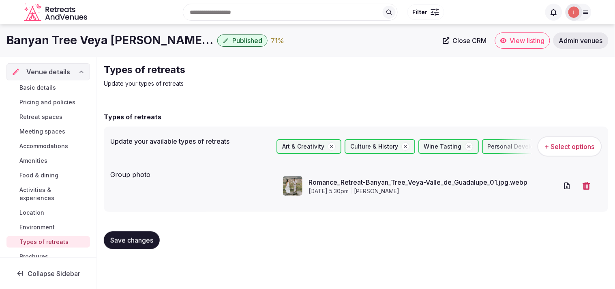  I want to click on span: Admin venues, so click(581, 41).